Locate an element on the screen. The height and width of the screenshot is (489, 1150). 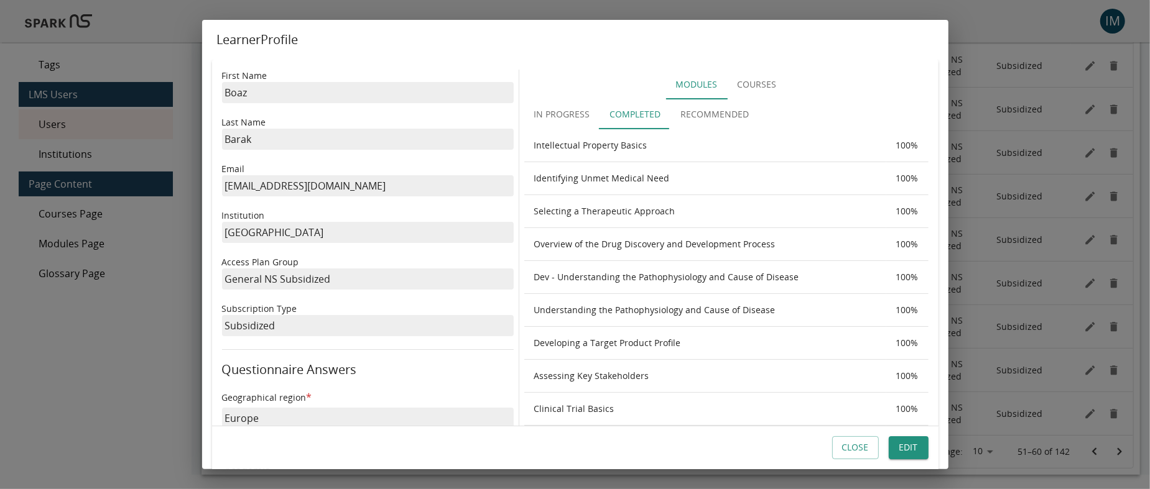
h6: Questionnaire Answers is located at coordinates (368, 370).